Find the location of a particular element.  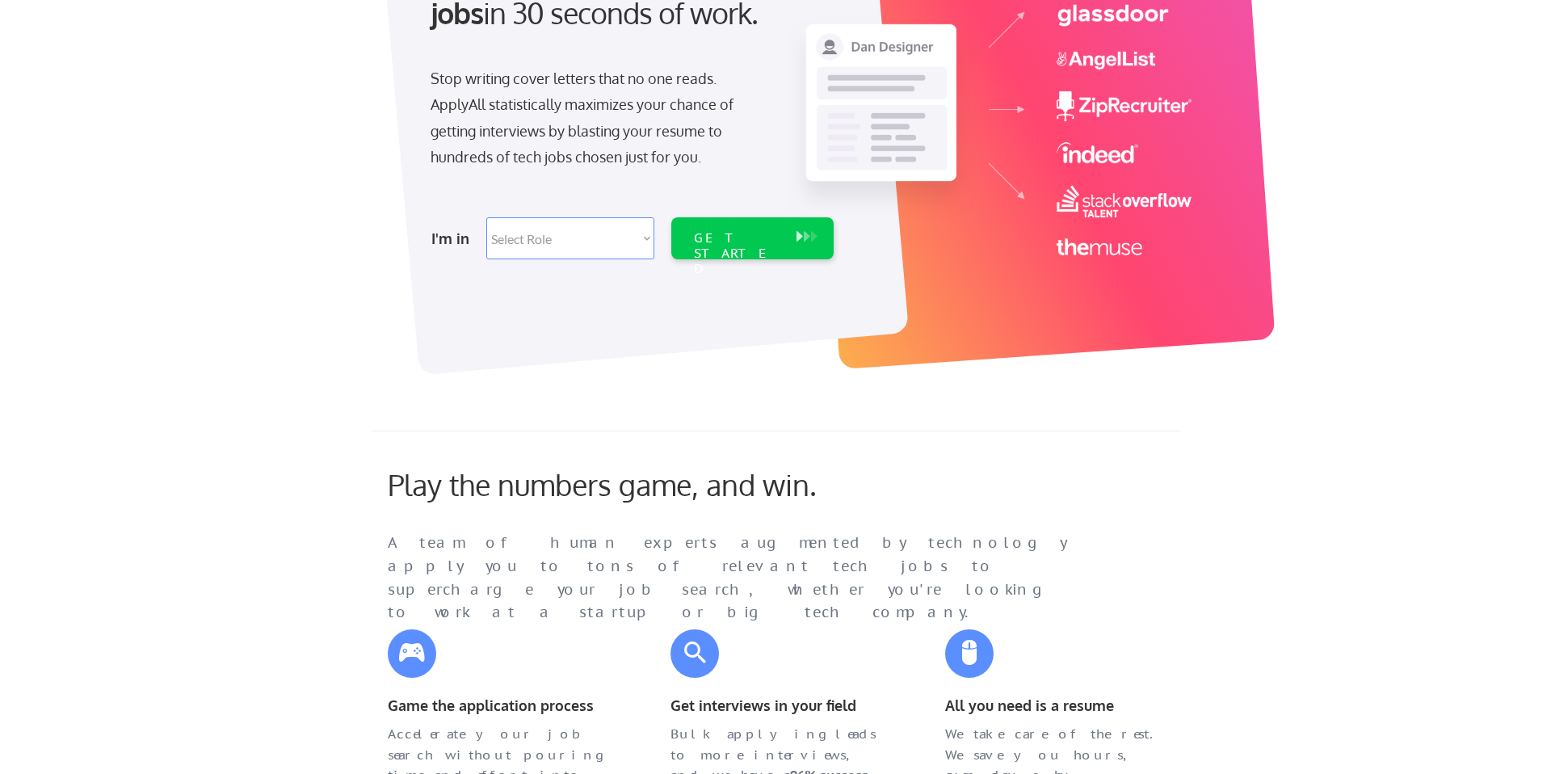

div: Get interviews in your field is located at coordinates (779, 705).